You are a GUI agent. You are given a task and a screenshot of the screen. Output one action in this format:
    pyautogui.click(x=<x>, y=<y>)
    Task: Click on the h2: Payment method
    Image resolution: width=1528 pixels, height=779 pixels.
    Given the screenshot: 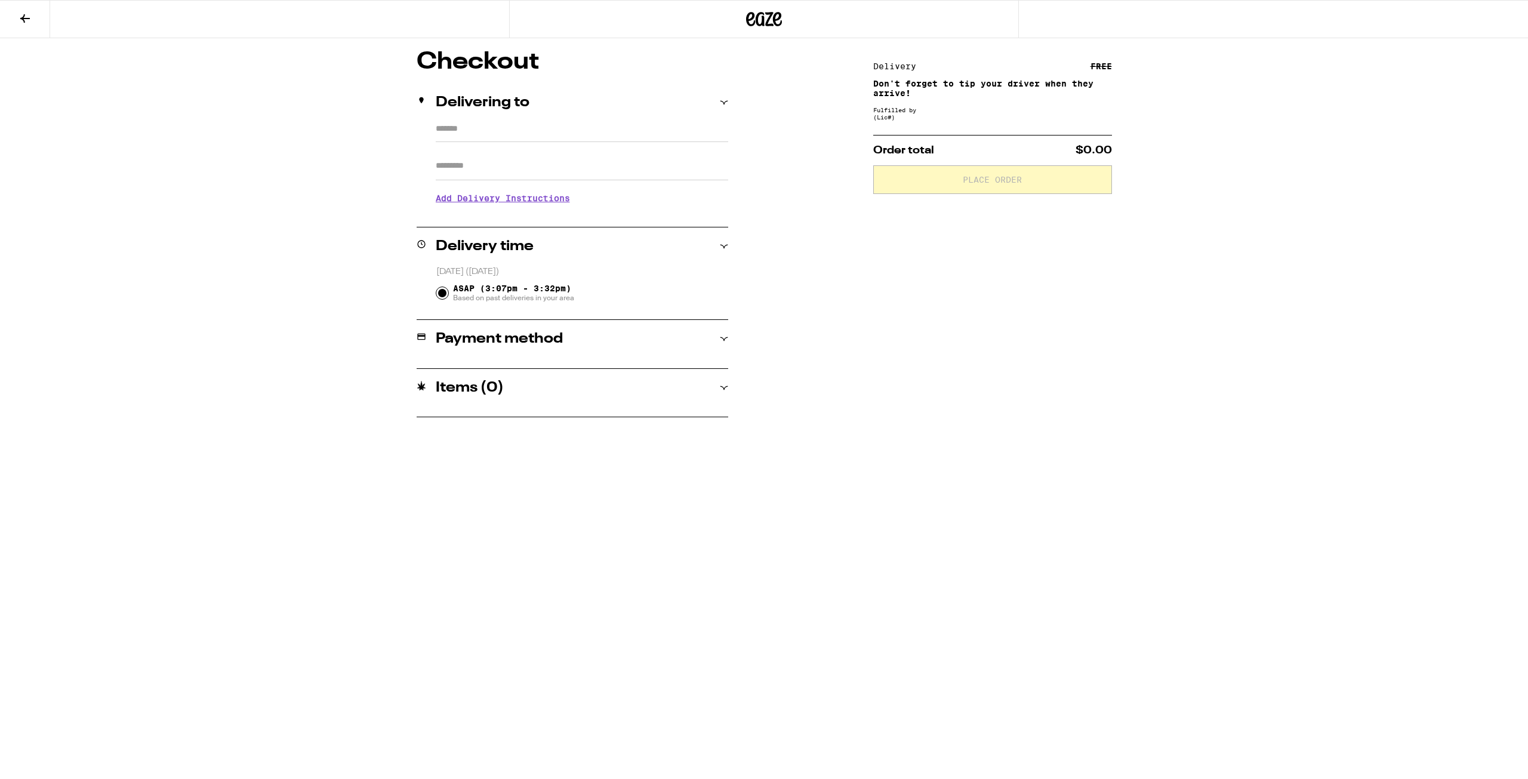 What is the action you would take?
    pyautogui.click(x=499, y=339)
    